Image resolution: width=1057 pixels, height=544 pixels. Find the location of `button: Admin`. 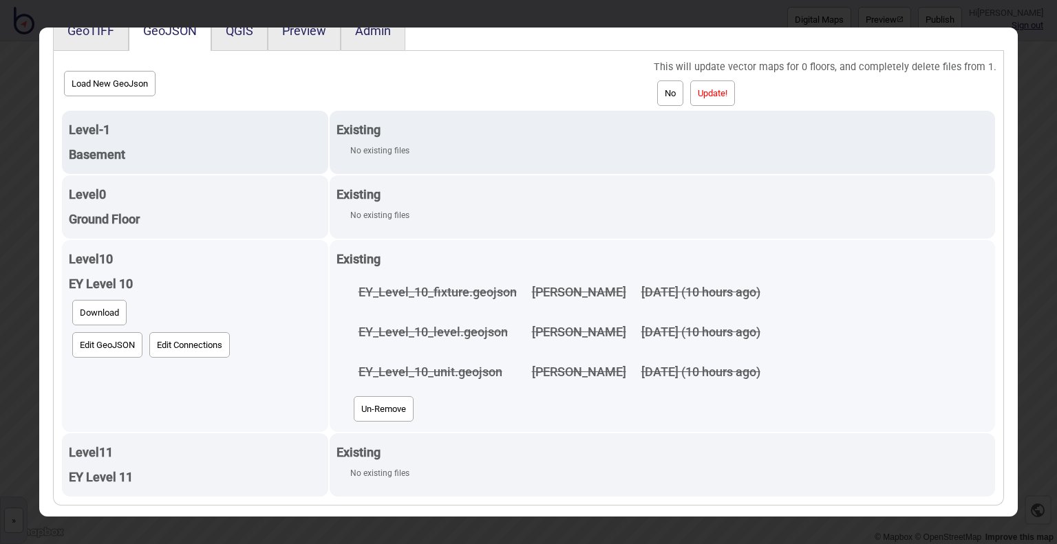

button: Admin is located at coordinates (373, 30).